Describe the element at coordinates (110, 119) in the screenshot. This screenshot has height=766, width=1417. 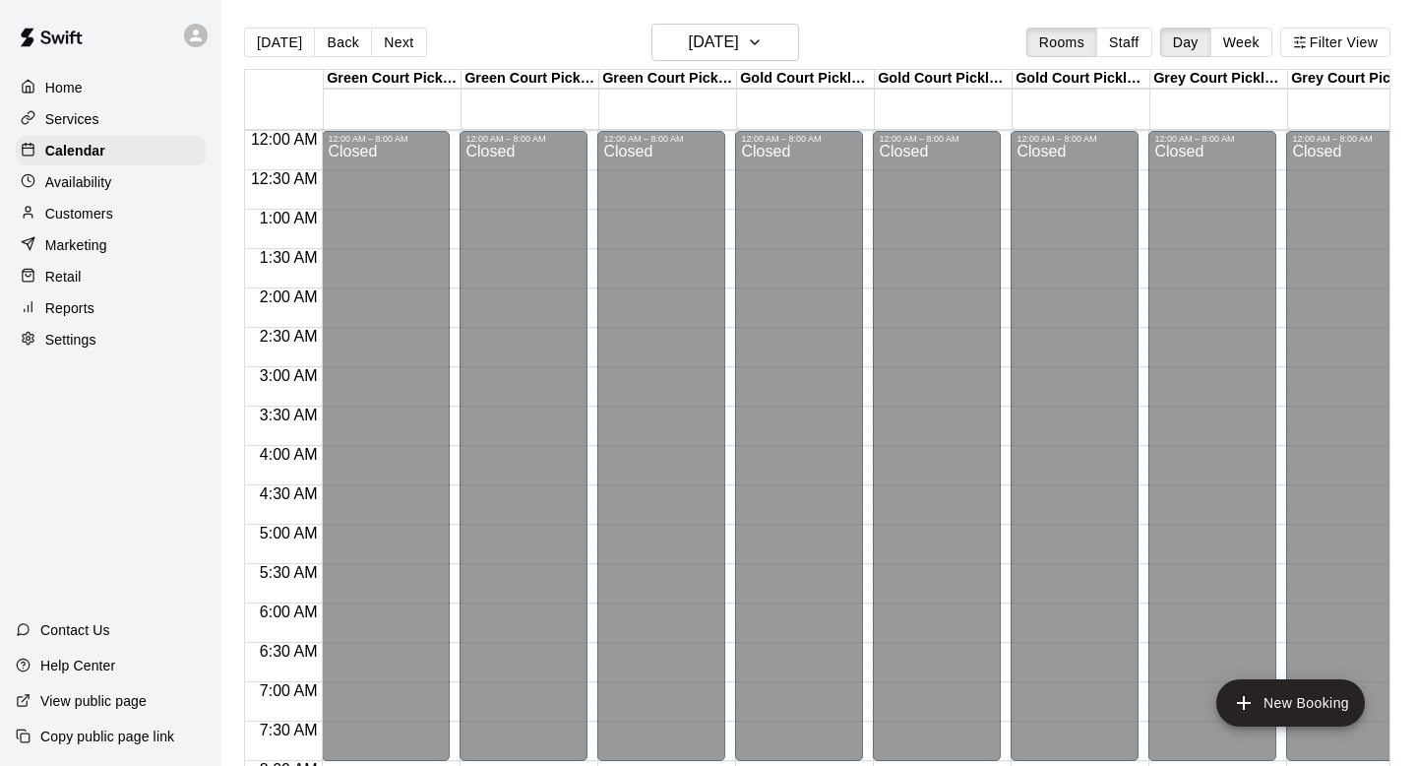
I see `div: Services` at that location.